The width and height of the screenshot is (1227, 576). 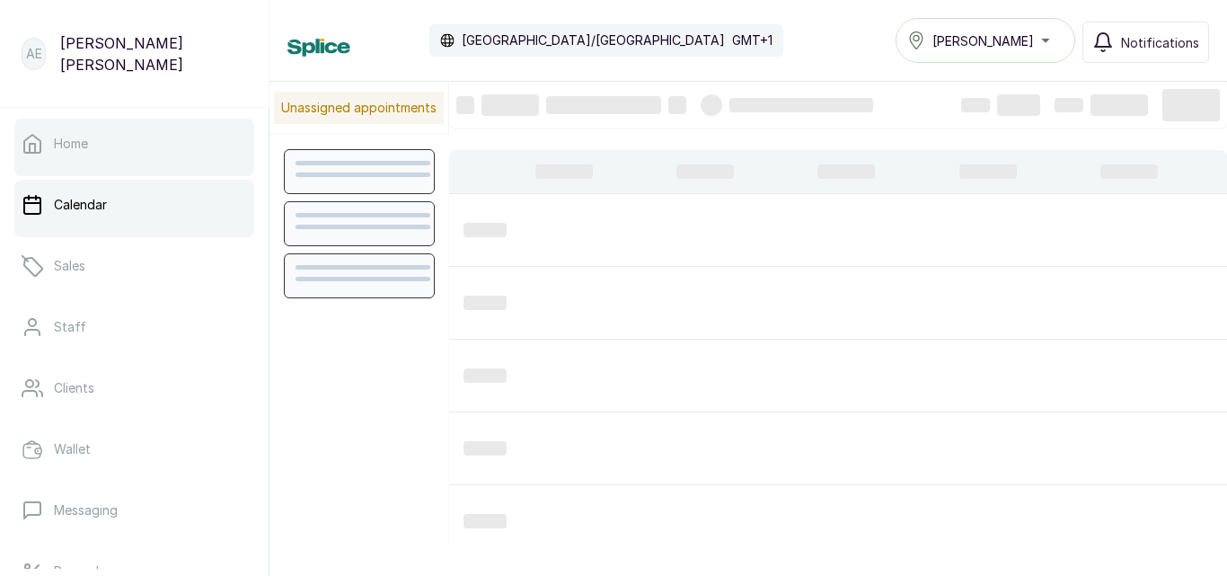 I want to click on button: Notifications, so click(x=1146, y=42).